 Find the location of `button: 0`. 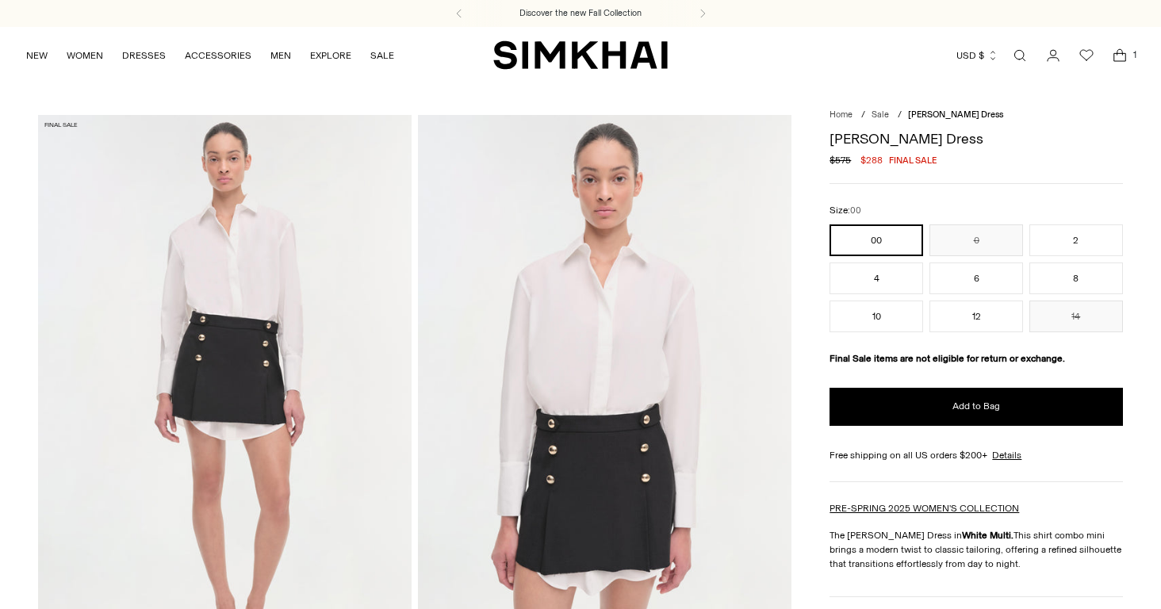

button: 0 is located at coordinates (976, 240).